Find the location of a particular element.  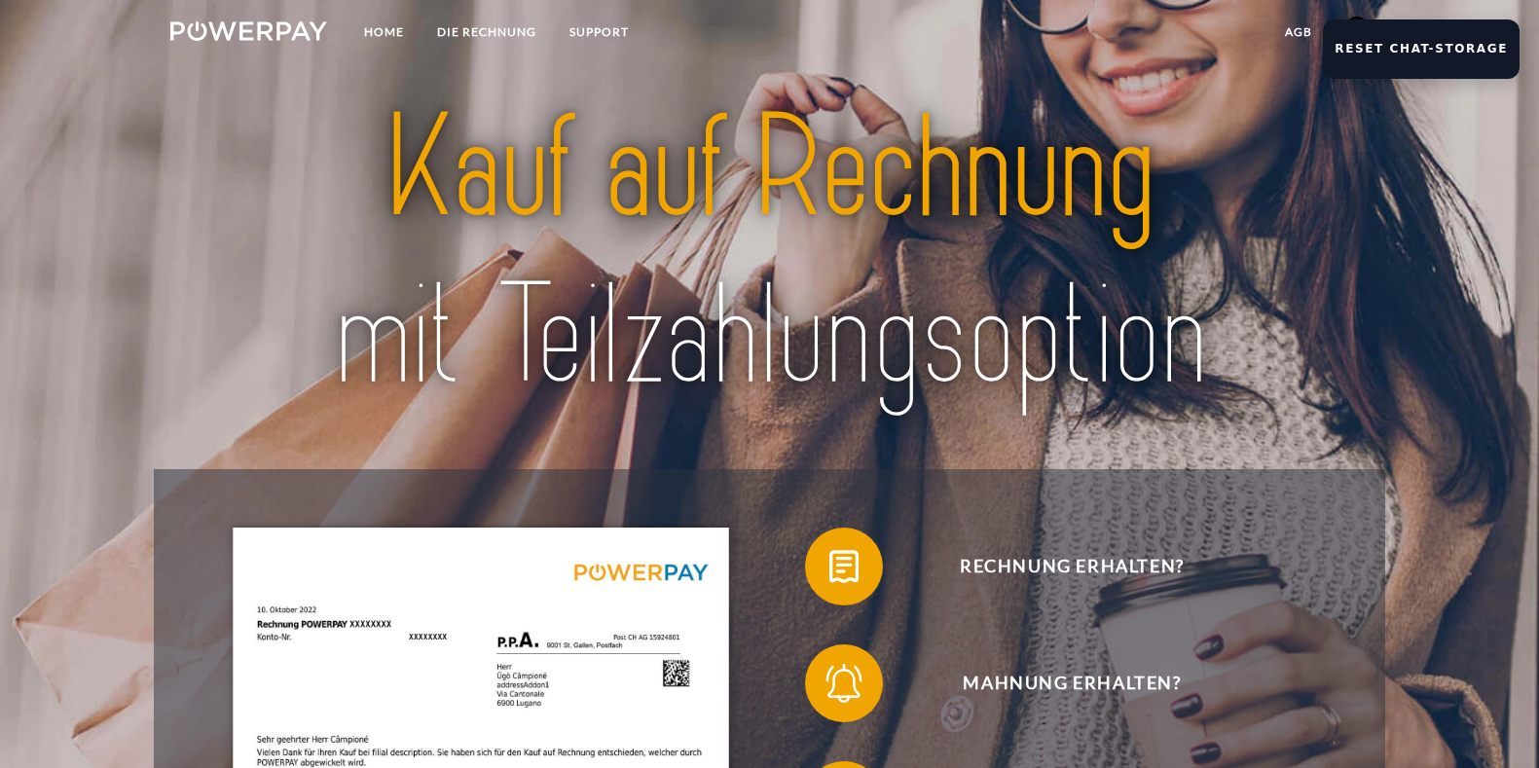

img: qb_bill.svg is located at coordinates (844, 566).